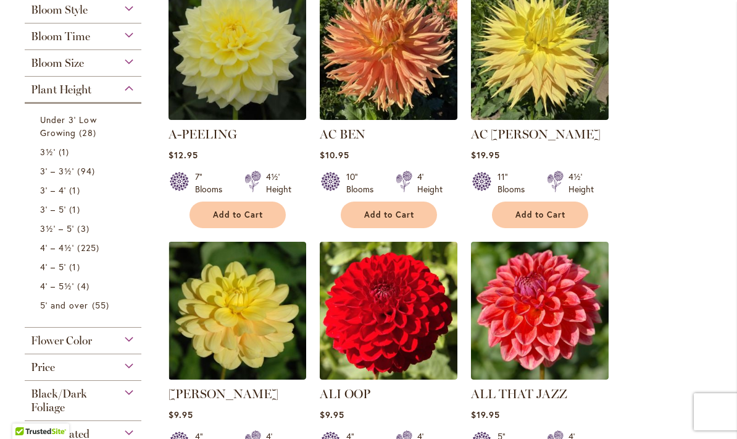 Image resolution: width=737 pixels, height=439 pixels. I want to click on span: Price, so click(43, 367).